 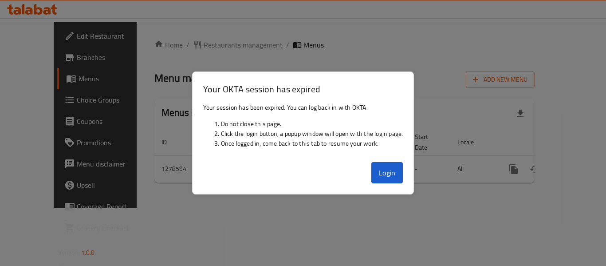 What do you see at coordinates (312, 124) in the screenshot?
I see `li: Do not close this page.` at bounding box center [312, 124].